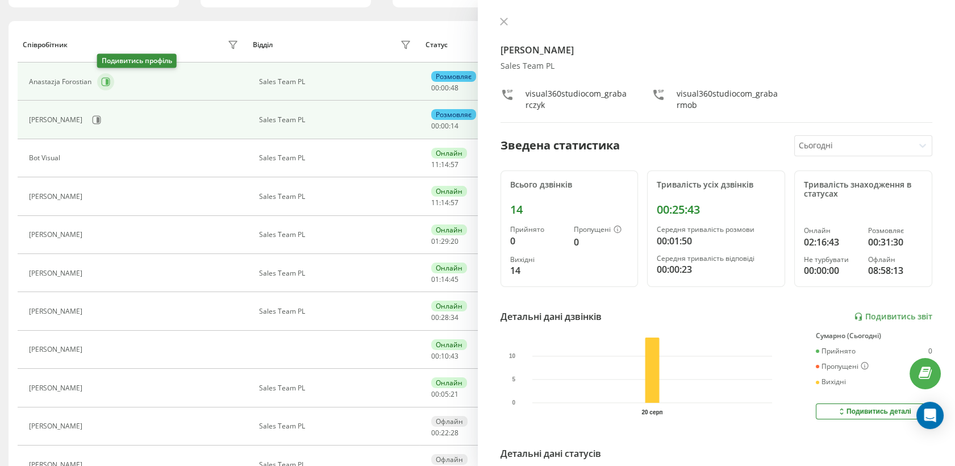  I want to click on div: Середня тривалість відповіді, so click(716, 258).